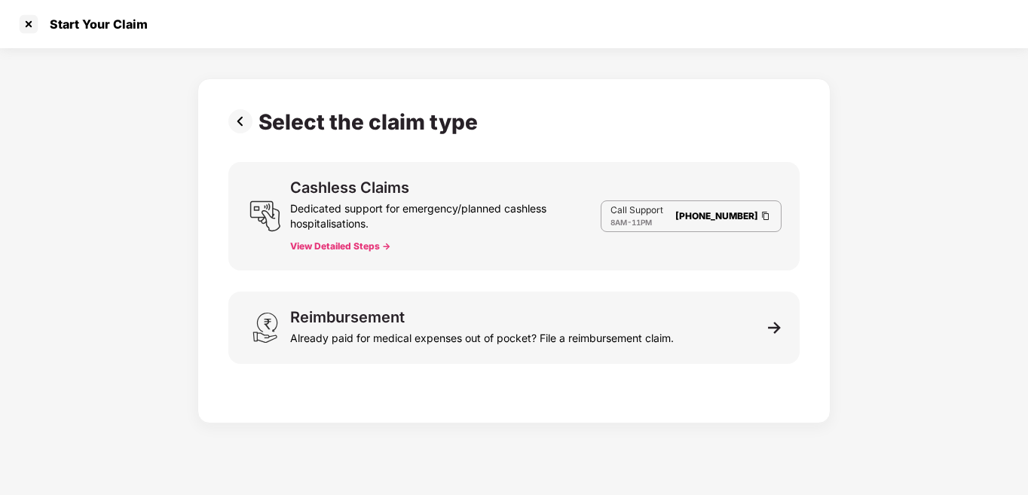 The image size is (1028, 495). Describe the element at coordinates (641, 222) in the screenshot. I see `span: 11PM` at that location.